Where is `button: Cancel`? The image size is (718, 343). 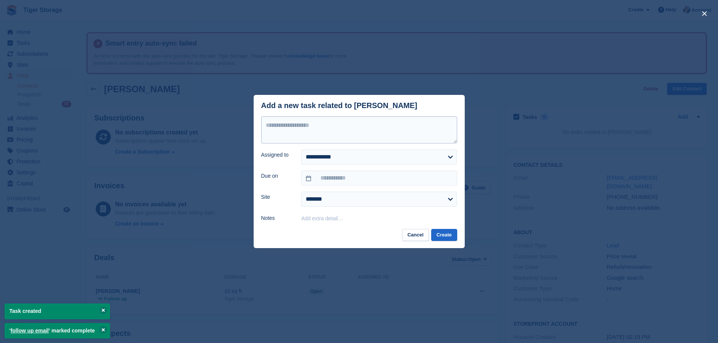
button: Cancel is located at coordinates (415, 235).